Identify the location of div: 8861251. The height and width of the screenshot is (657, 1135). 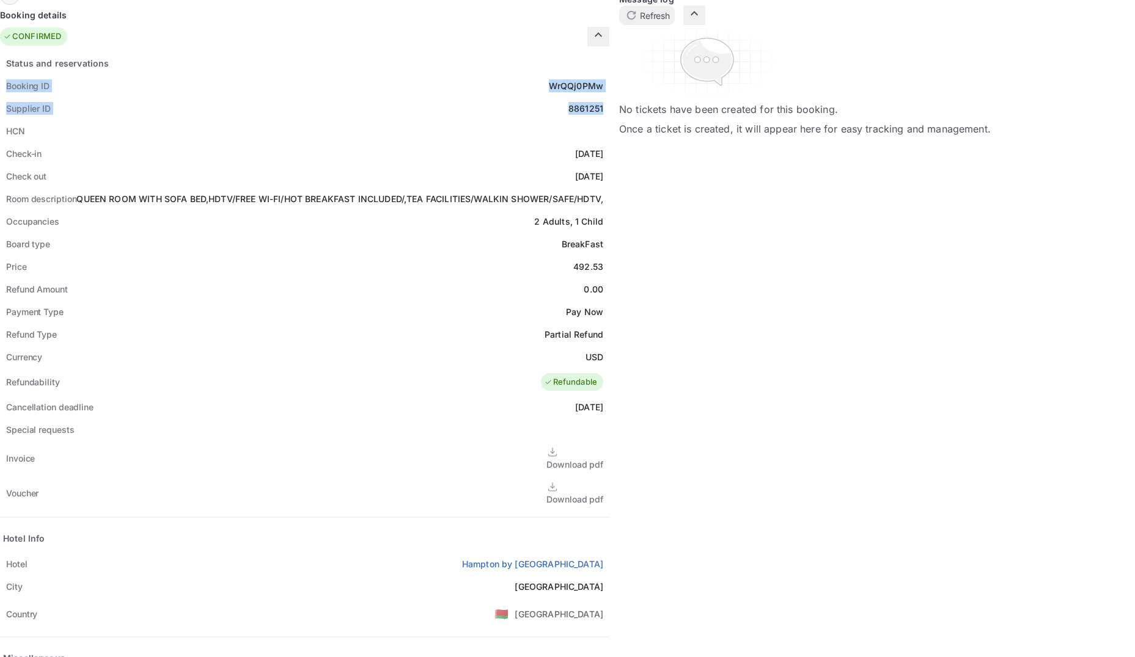
(585, 108).